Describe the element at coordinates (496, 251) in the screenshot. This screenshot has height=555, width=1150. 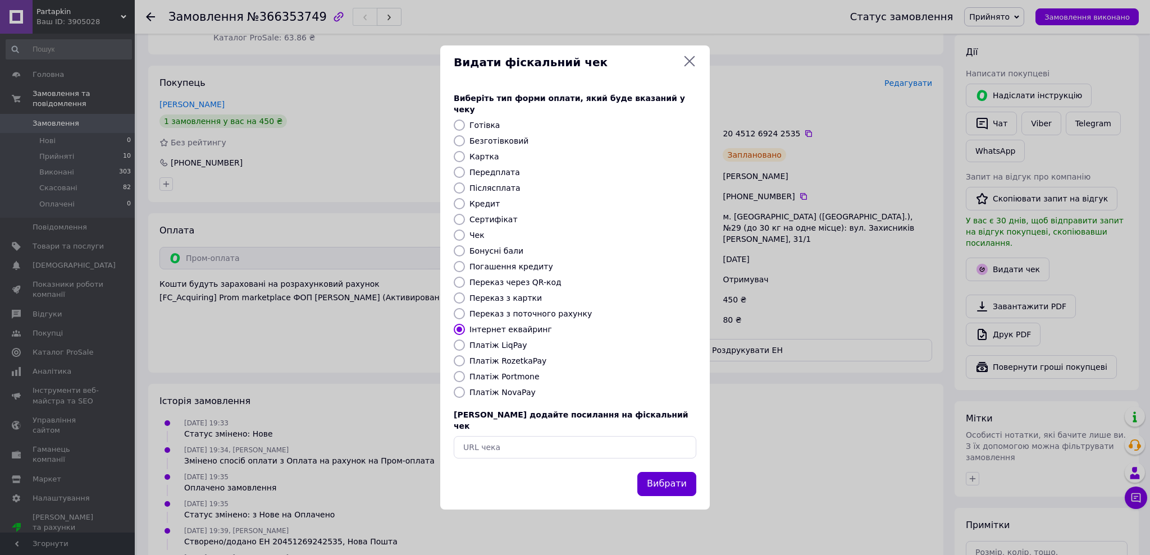
I see `label: Бонусні бали` at that location.